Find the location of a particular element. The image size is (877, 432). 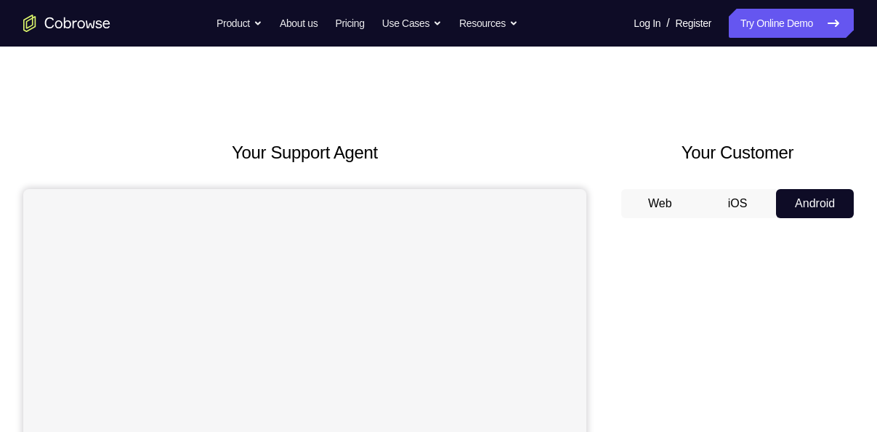

button: Product is located at coordinates (239, 23).